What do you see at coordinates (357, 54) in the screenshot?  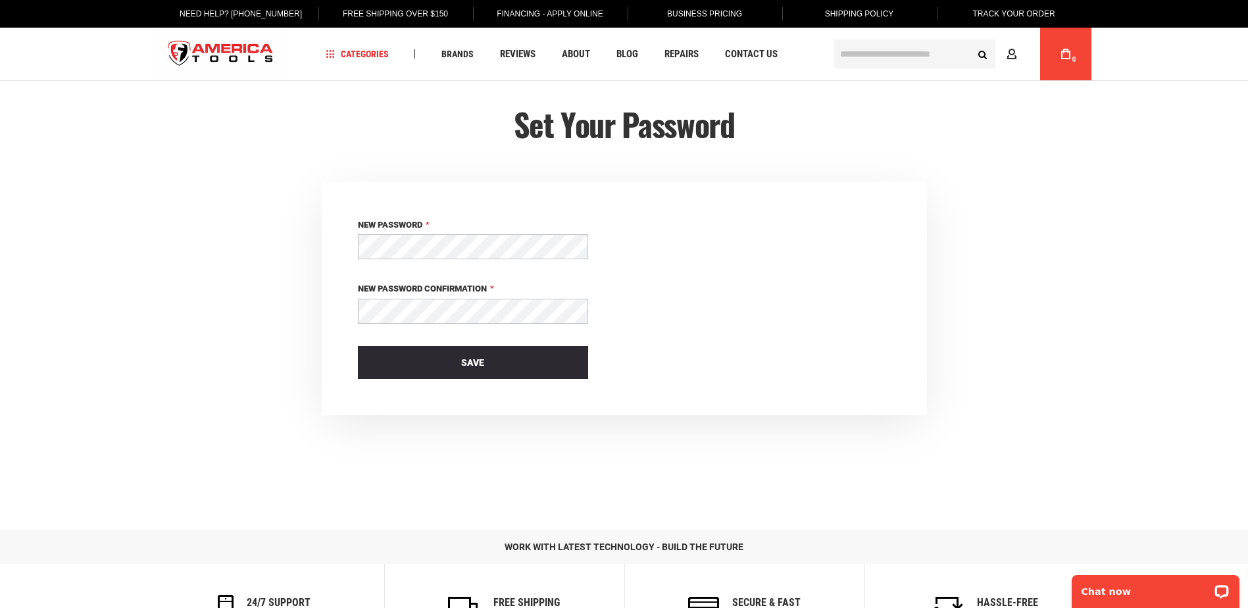 I see `span: Categories` at bounding box center [357, 54].